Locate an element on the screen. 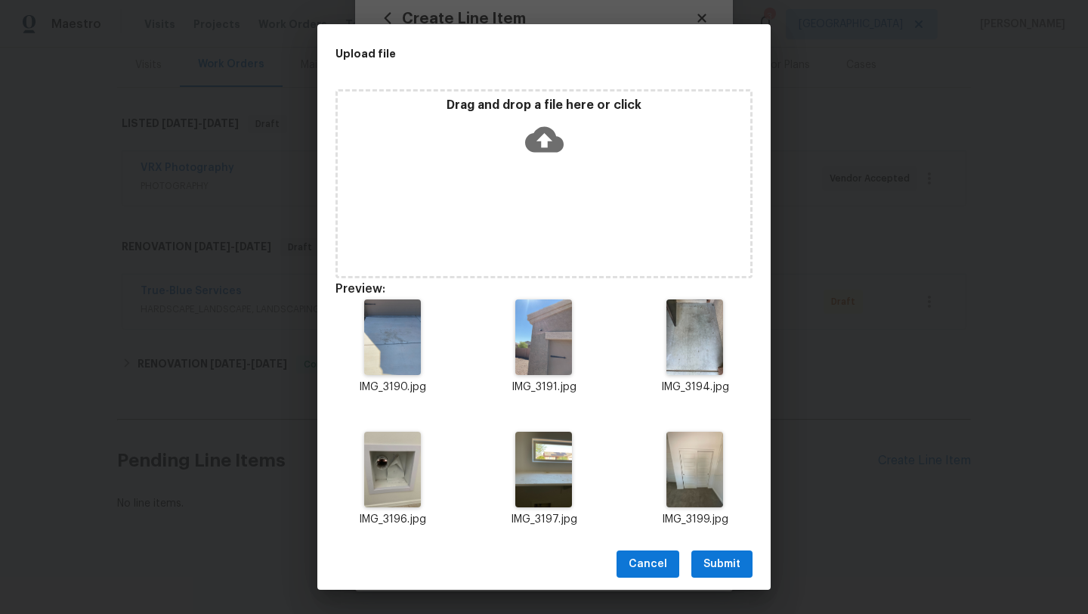 Image resolution: width=1088 pixels, height=614 pixels. p: IMG_3197.jpg is located at coordinates (544, 519).